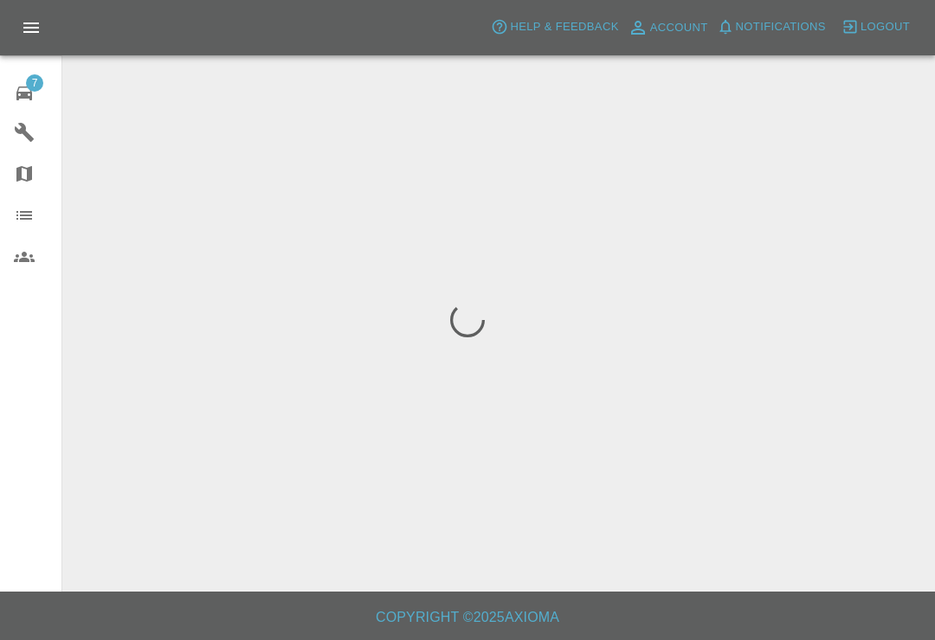  What do you see at coordinates (467, 618) in the screenshot?
I see `h6: Copyright © 2025 Axioma` at bounding box center [467, 618].